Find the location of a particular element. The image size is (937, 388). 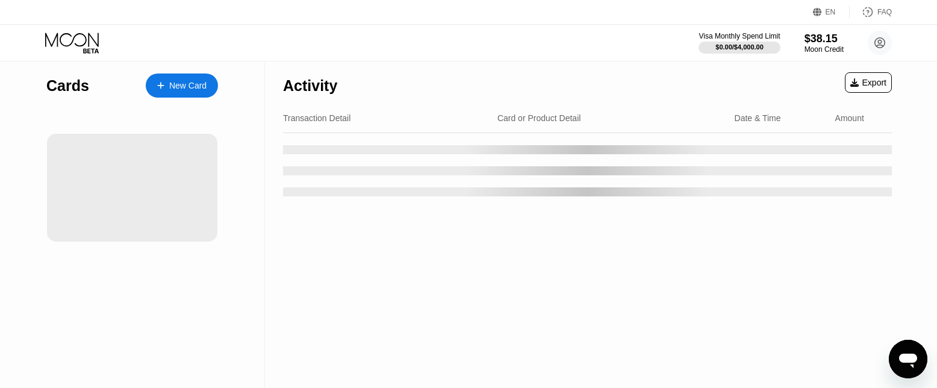

div: $38.15Moon Credit is located at coordinates (824, 43).